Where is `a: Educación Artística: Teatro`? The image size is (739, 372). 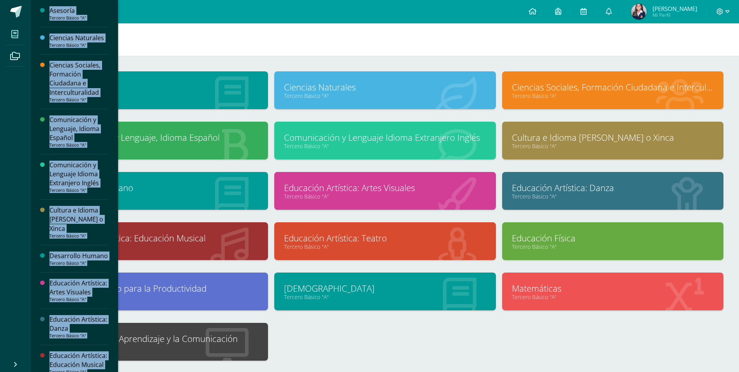
a: Educación Artística: Teatro is located at coordinates (385, 238).